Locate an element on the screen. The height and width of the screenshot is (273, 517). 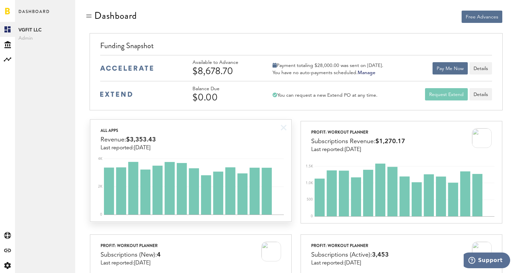
button: Pay Me Now is located at coordinates (450, 68).